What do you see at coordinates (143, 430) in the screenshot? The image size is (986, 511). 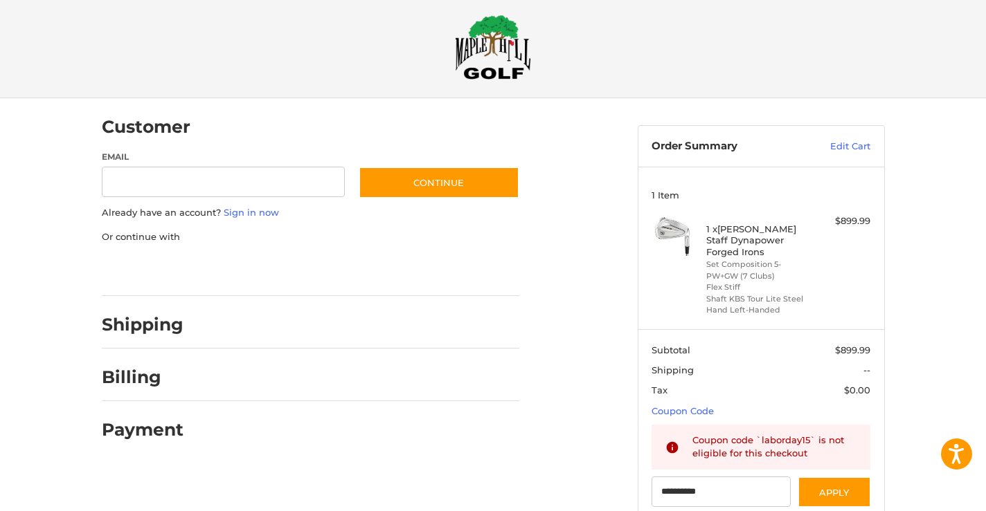 I see `h2: Payment` at bounding box center [143, 430].